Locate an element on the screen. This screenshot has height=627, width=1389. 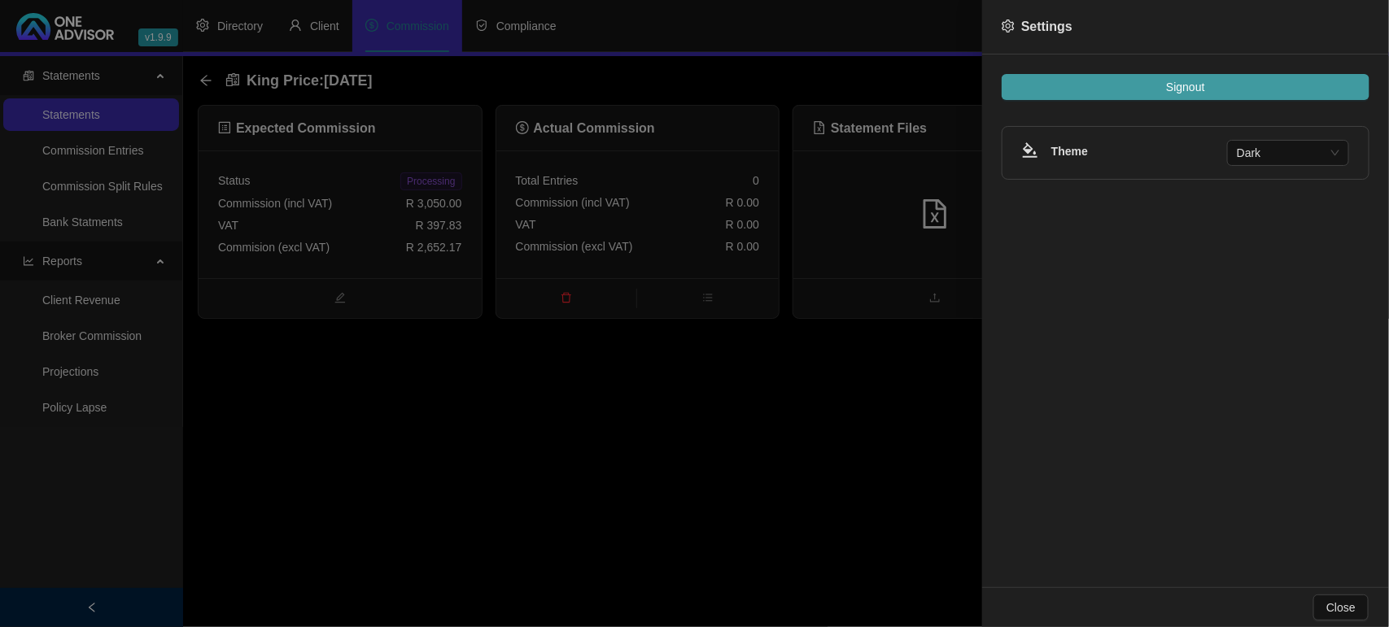
h4: Theme is located at coordinates (1139, 151).